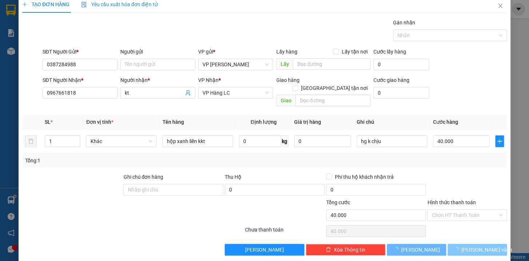 This screenshot has width=529, height=261. Describe the element at coordinates (46, 4) in the screenshot. I see `span: TẠO ĐƠN HÀNG` at that location.